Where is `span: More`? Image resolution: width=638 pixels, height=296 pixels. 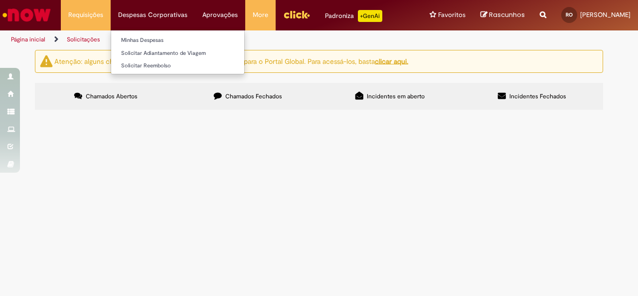 span: More is located at coordinates (260, 15).